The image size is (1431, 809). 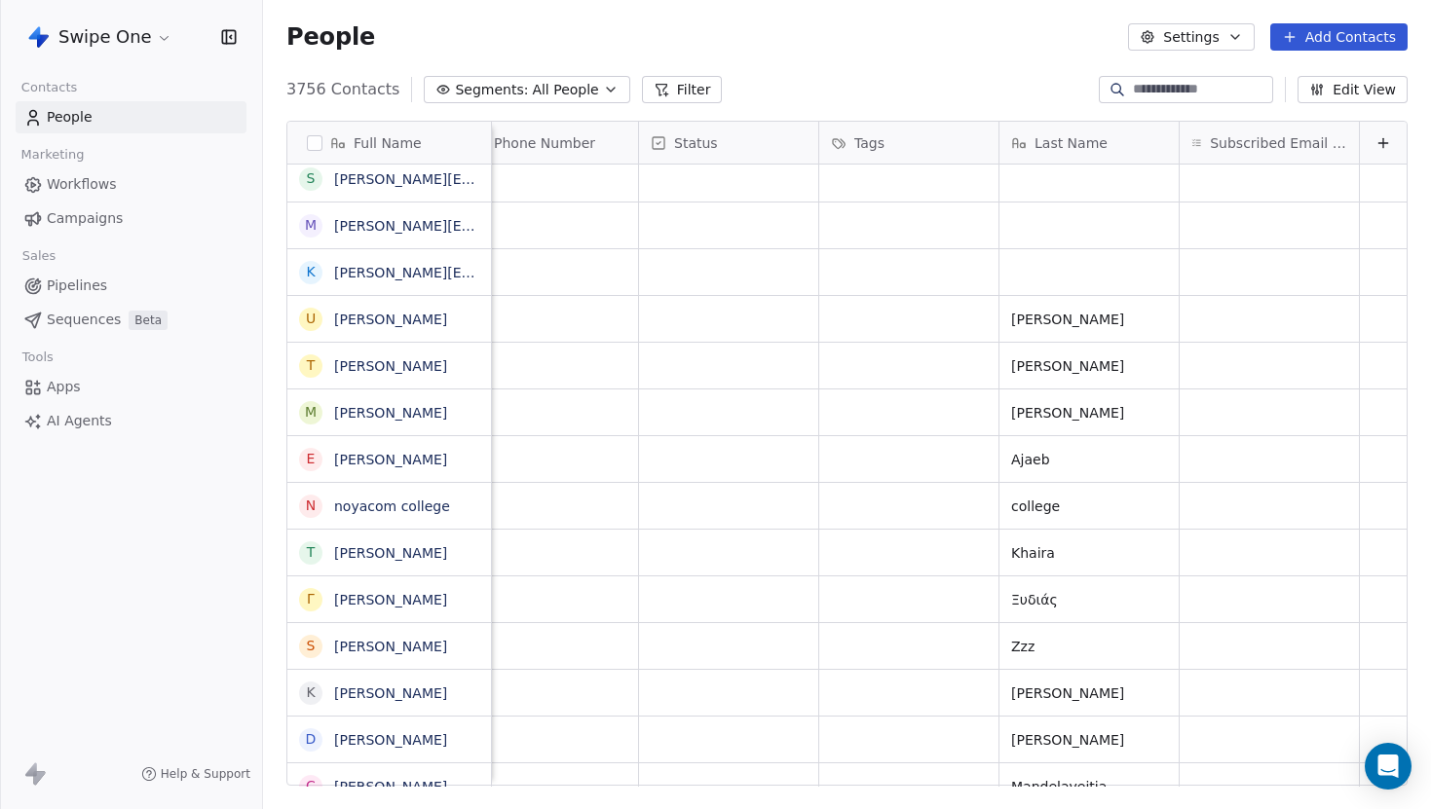 I want to click on div: E, so click(x=311, y=459).